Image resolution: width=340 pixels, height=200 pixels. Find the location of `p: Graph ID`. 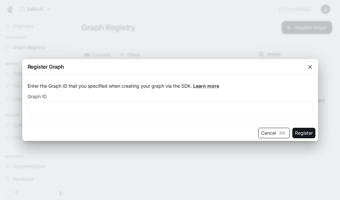

p: Graph ID is located at coordinates (37, 97).